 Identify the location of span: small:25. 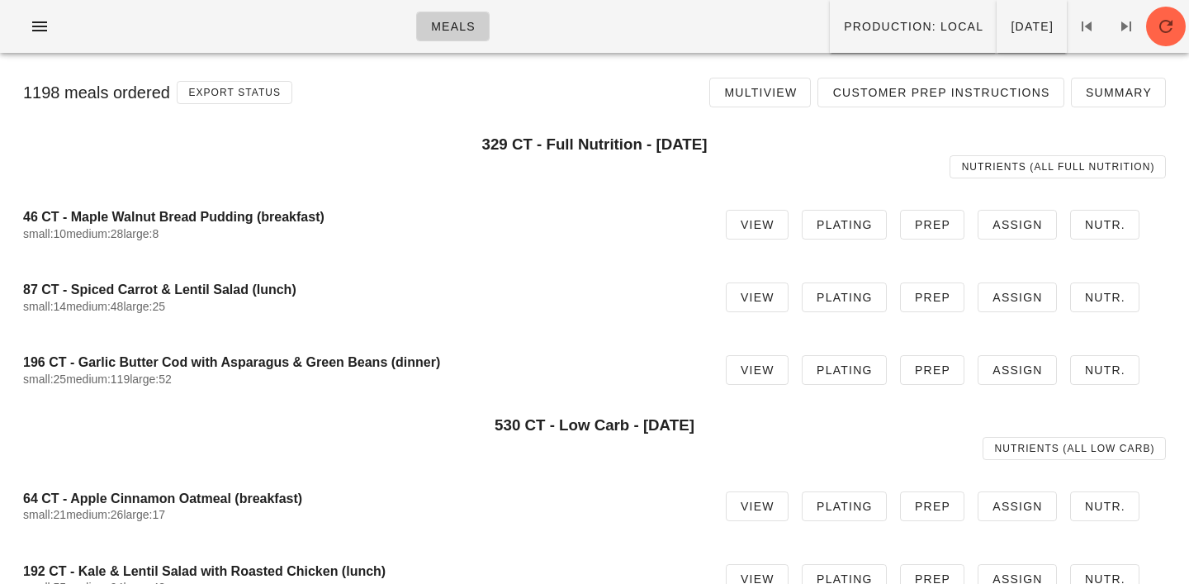
(45, 379).